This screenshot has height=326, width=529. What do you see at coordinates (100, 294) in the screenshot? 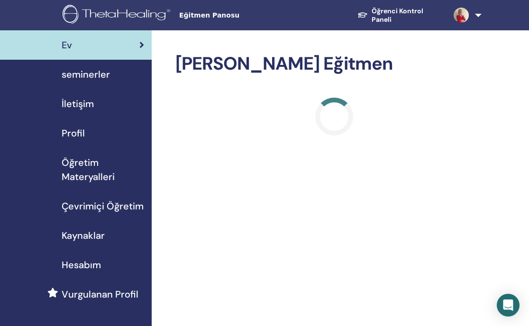
I see `span: Vurgulanan Profil` at bounding box center [100, 294].